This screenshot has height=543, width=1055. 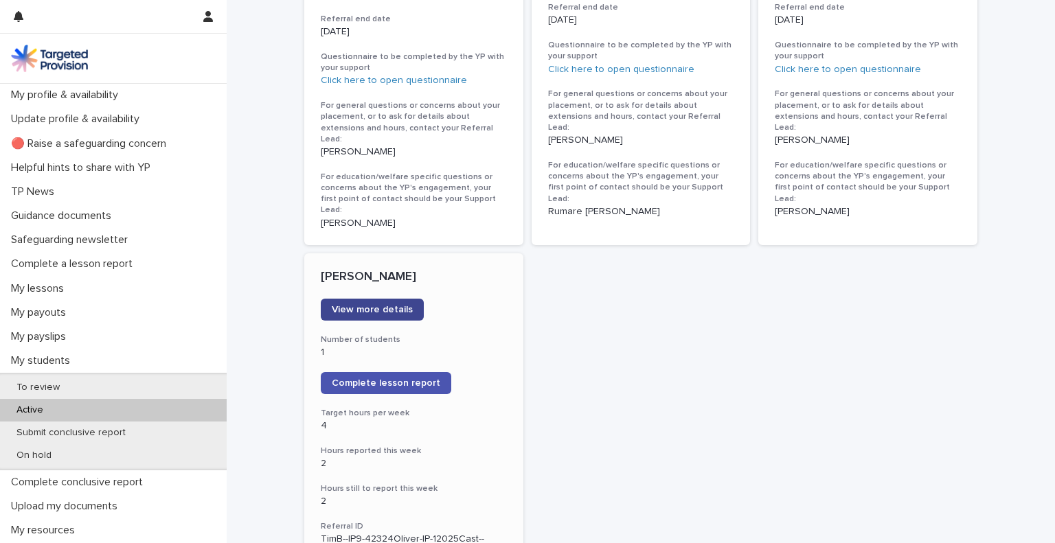 What do you see at coordinates (386, 383) in the screenshot?
I see `span: Complete lesson report` at bounding box center [386, 383].